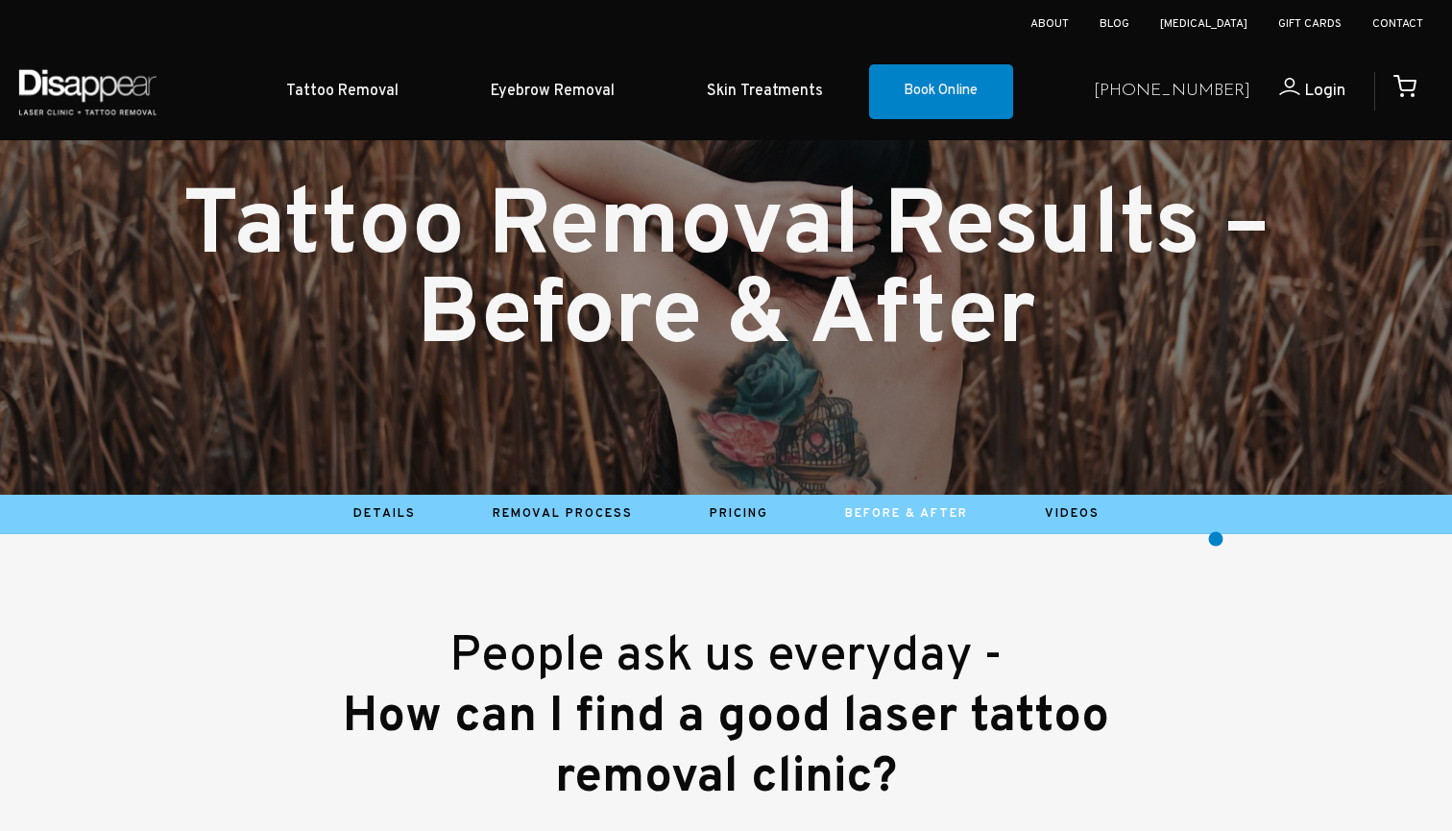  What do you see at coordinates (87, 91) in the screenshot?
I see `img: Disappear - Laser Clinic and Tattoo Removal Services in Sydney, Australia` at bounding box center [87, 91].